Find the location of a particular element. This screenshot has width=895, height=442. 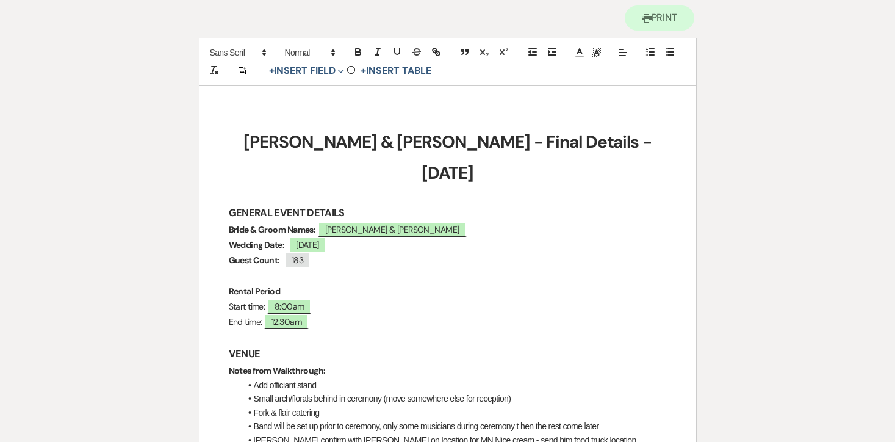

strong: Wedding Date: is located at coordinates (257, 245).